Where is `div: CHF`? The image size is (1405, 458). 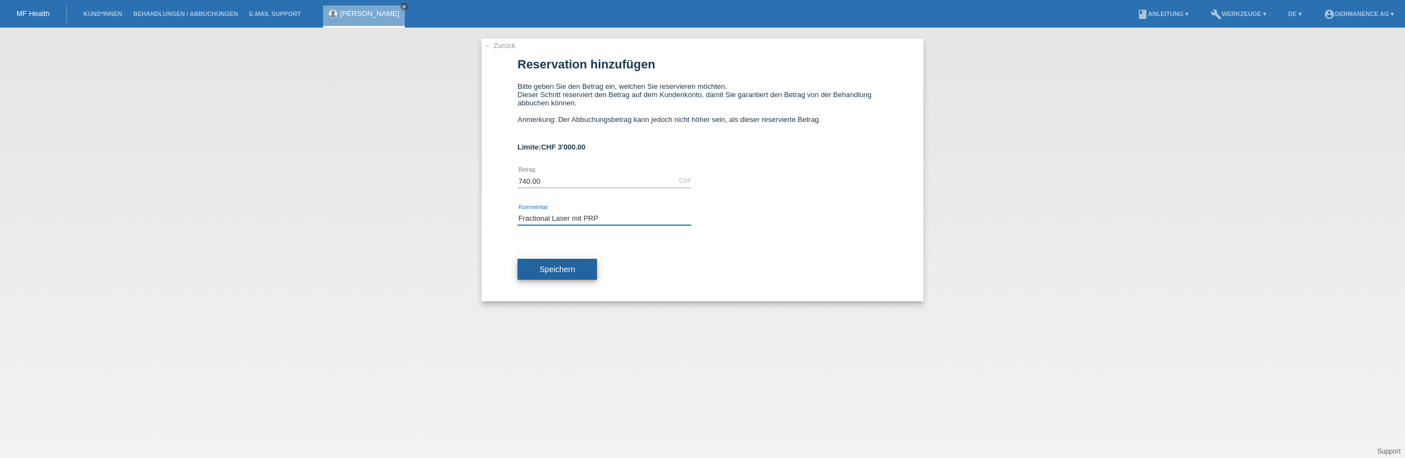
div: CHF is located at coordinates (685, 181).